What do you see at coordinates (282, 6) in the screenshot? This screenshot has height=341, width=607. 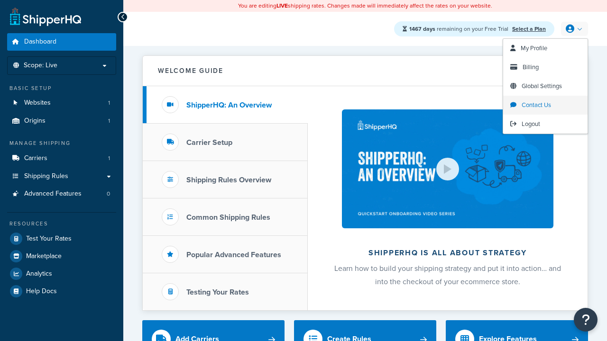 I see `b: LIVE` at bounding box center [282, 6].